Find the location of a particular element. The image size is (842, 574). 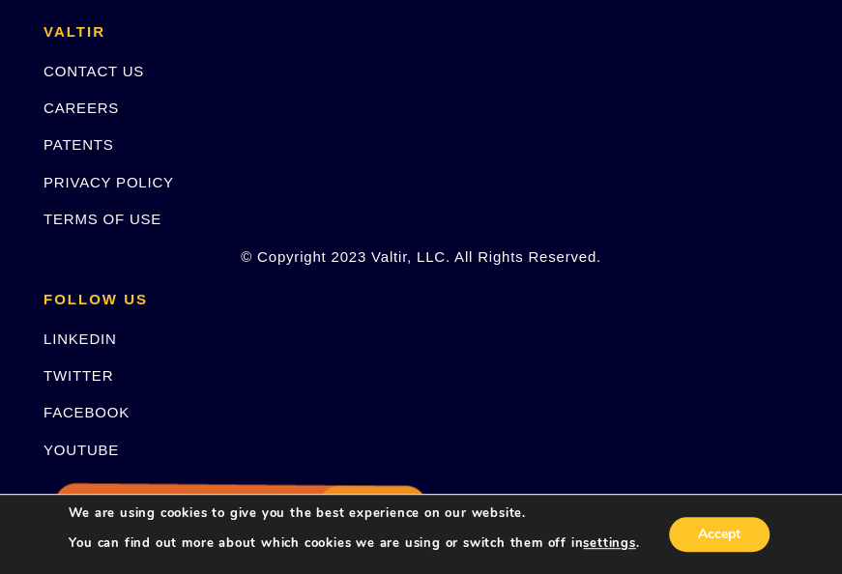

a: LINKEDIN is located at coordinates (80, 338).